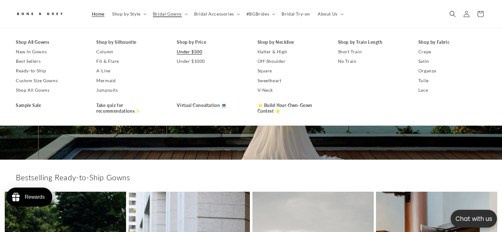  What do you see at coordinates (211, 105) in the screenshot?
I see `a: Virtual Consultation 💻` at bounding box center [211, 105].